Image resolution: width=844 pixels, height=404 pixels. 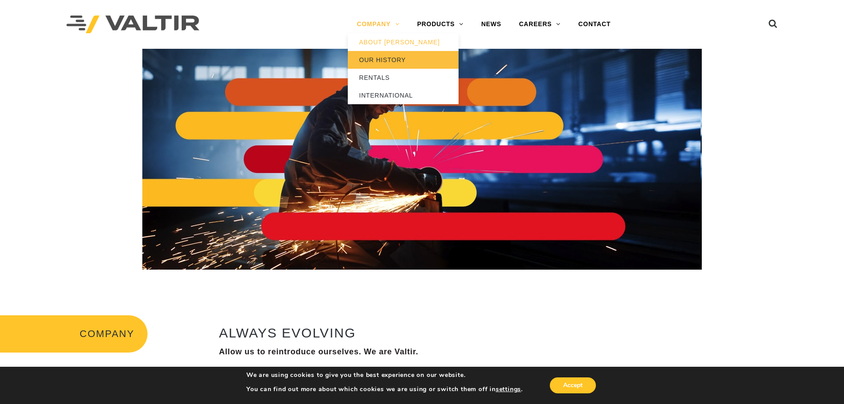 I want to click on p: You can find out more about which cookies we are using or switch them off in ., so click(x=385, y=389).